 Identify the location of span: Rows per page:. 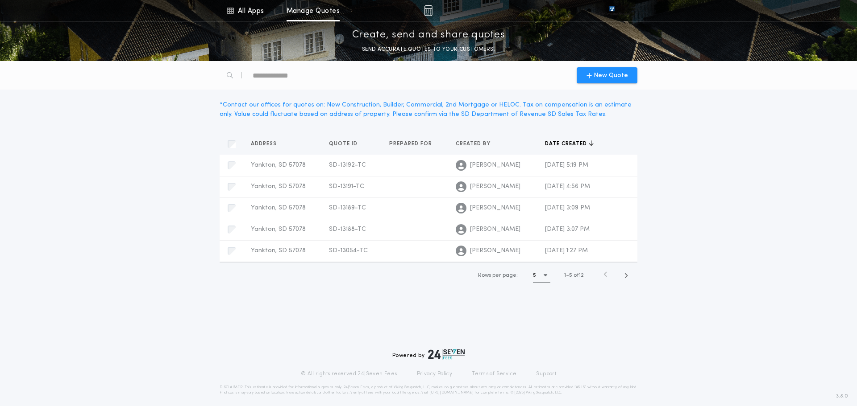
(497, 276).